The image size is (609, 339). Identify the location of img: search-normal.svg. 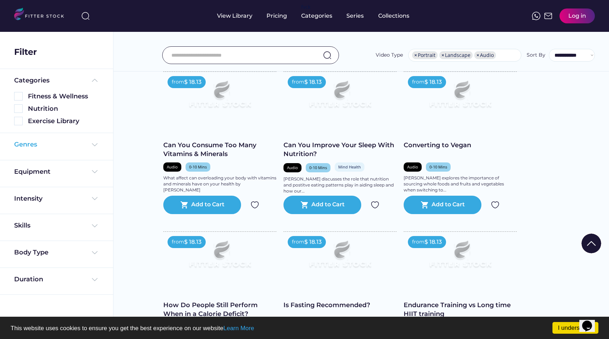
(327, 55).